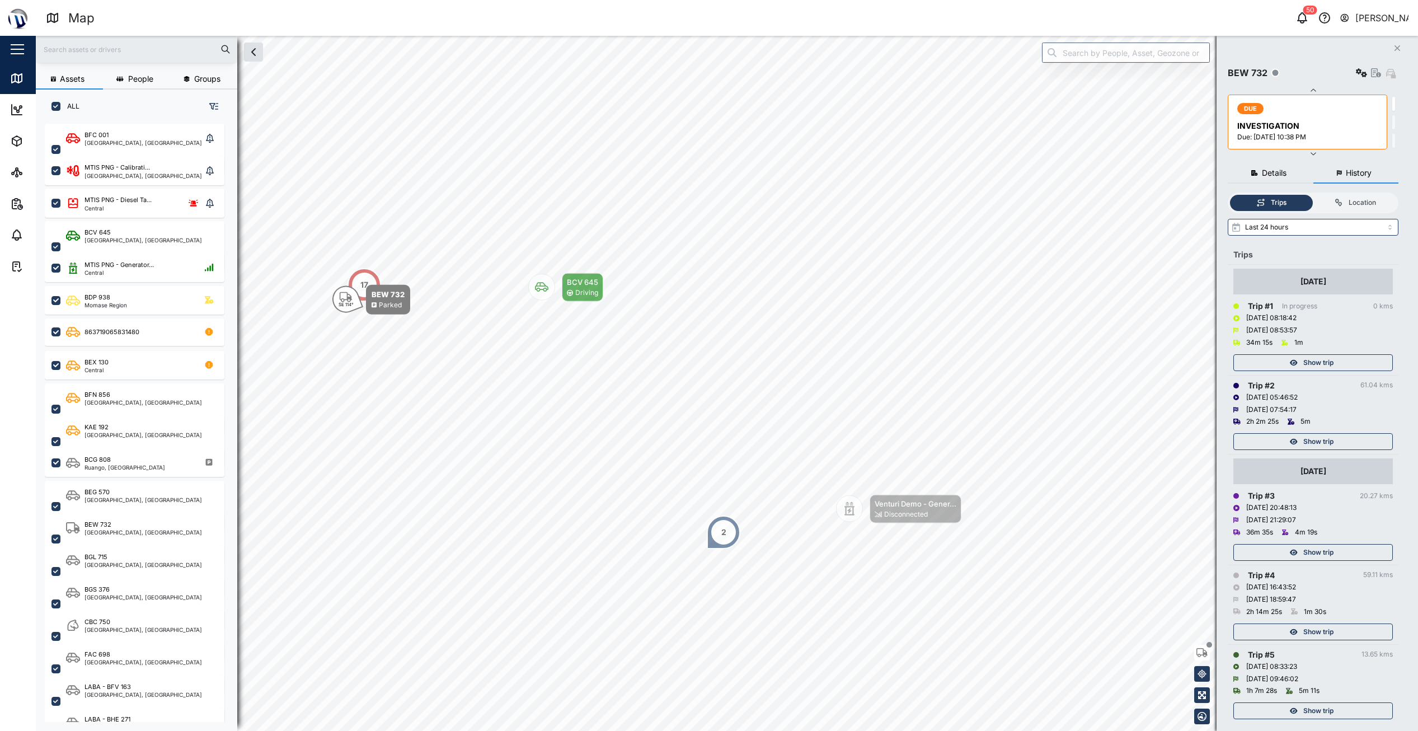  I want to click on span: People, so click(140, 79).